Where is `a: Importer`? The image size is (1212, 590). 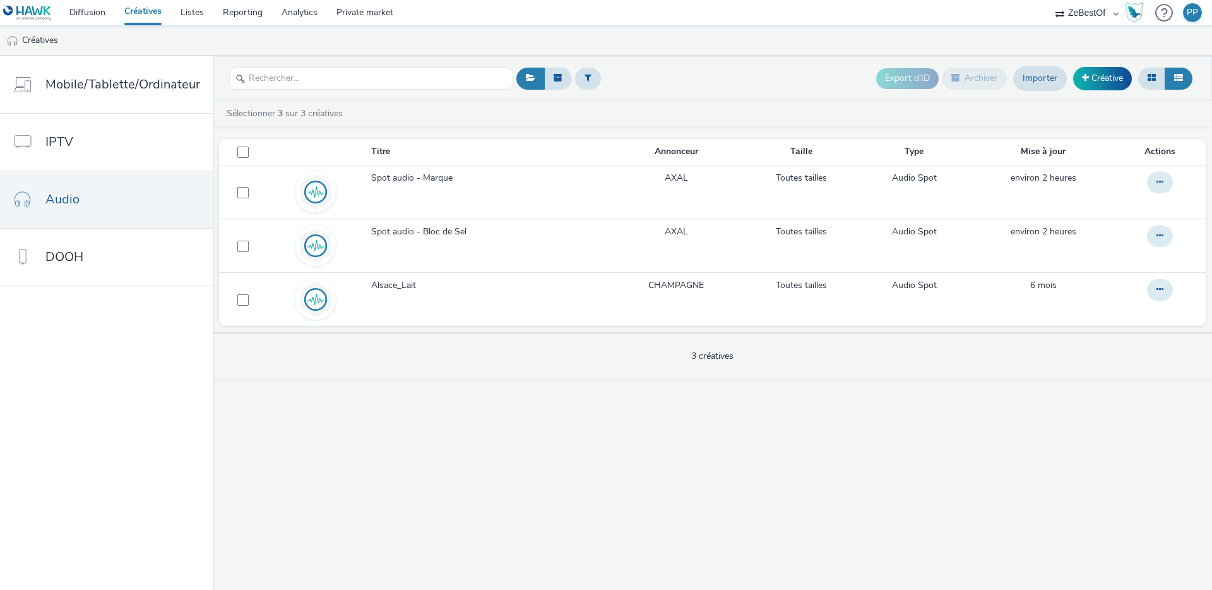 a: Importer is located at coordinates (1040, 78).